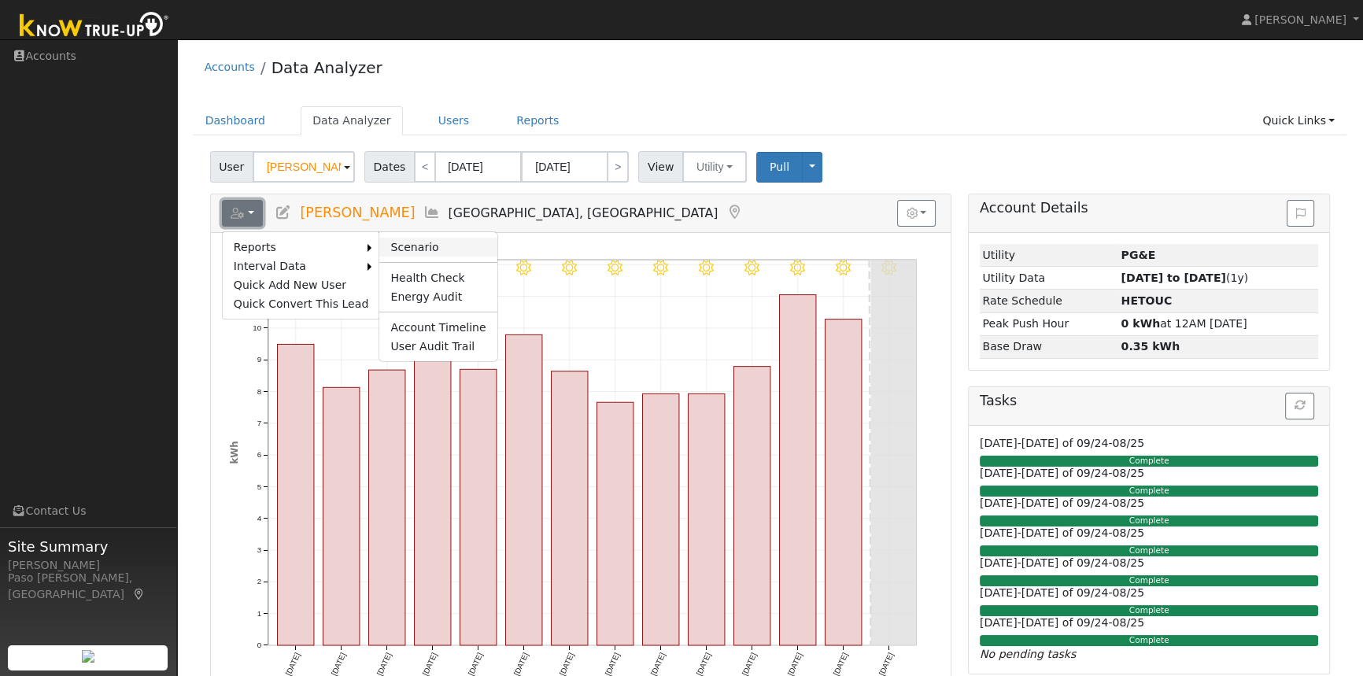 The height and width of the screenshot is (676, 1363). Describe the element at coordinates (706, 268) in the screenshot. I see `i: 8/28 - Clear` at that location.